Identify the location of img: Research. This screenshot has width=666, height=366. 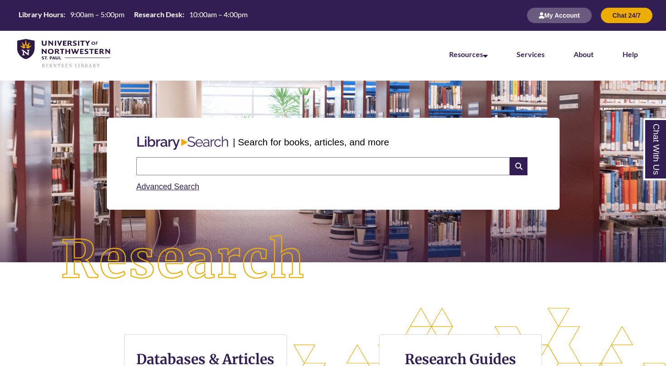
(183, 260).